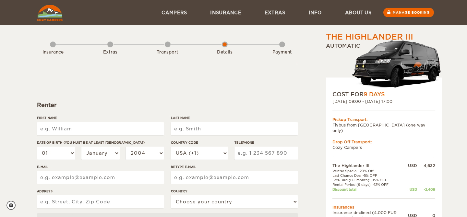 The width and height of the screenshot is (467, 217). I want to click on input: e.g. William, so click(100, 129).